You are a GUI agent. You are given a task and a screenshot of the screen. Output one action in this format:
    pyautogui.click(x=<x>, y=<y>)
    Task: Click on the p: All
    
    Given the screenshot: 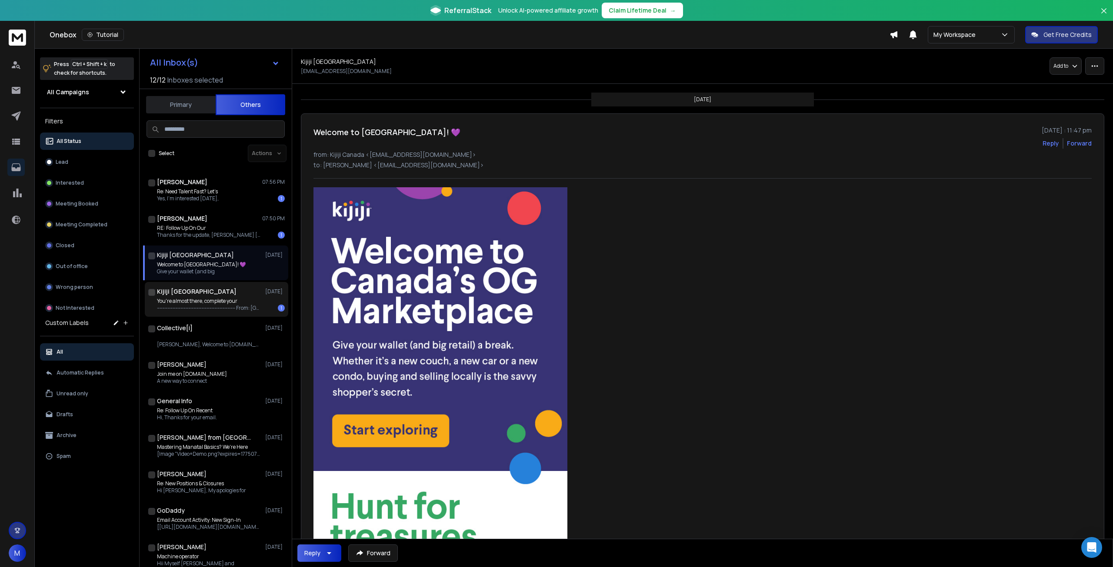 What is the action you would take?
    pyautogui.click(x=60, y=352)
    